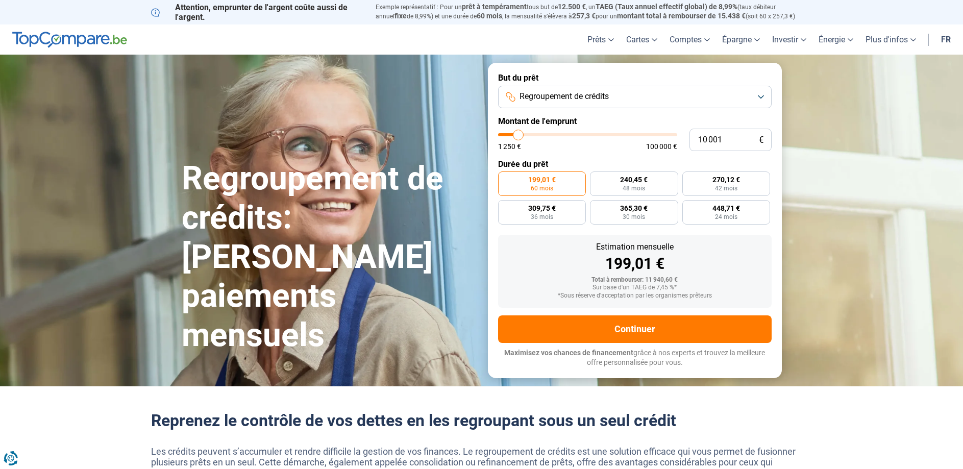 The image size is (963, 469). I want to click on span: 1 250 €, so click(509, 146).